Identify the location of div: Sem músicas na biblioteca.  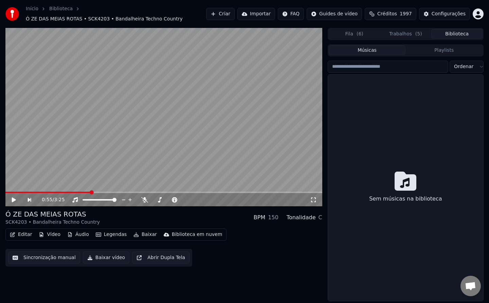
(406, 199).